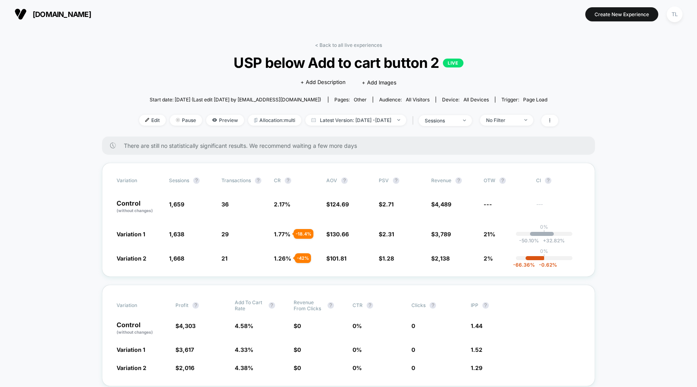  What do you see at coordinates (225, 204) in the screenshot?
I see `span: 36` at bounding box center [225, 204].